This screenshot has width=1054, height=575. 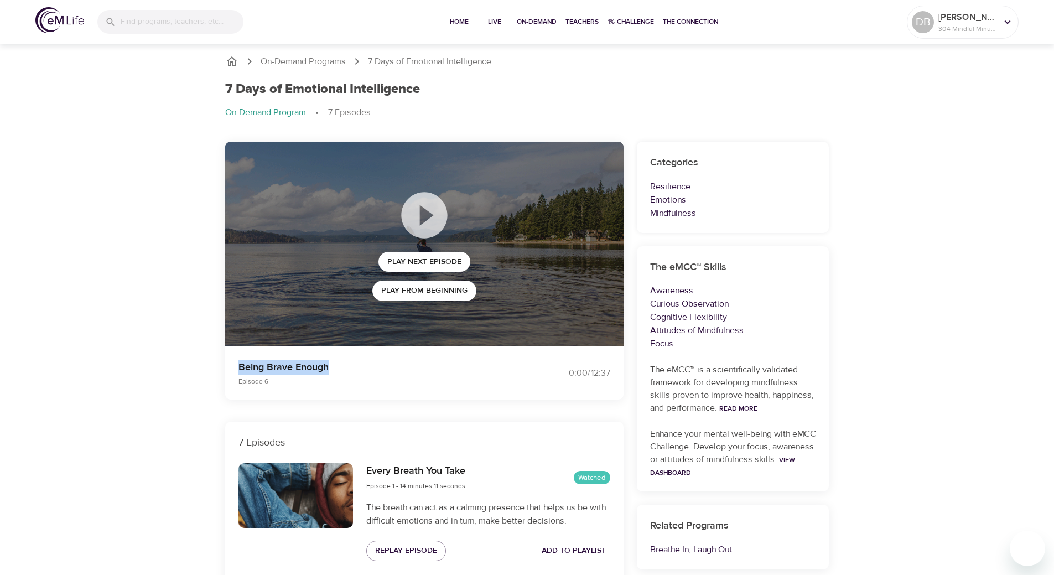 What do you see at coordinates (406, 551) in the screenshot?
I see `span: Replay Episode` at bounding box center [406, 551].